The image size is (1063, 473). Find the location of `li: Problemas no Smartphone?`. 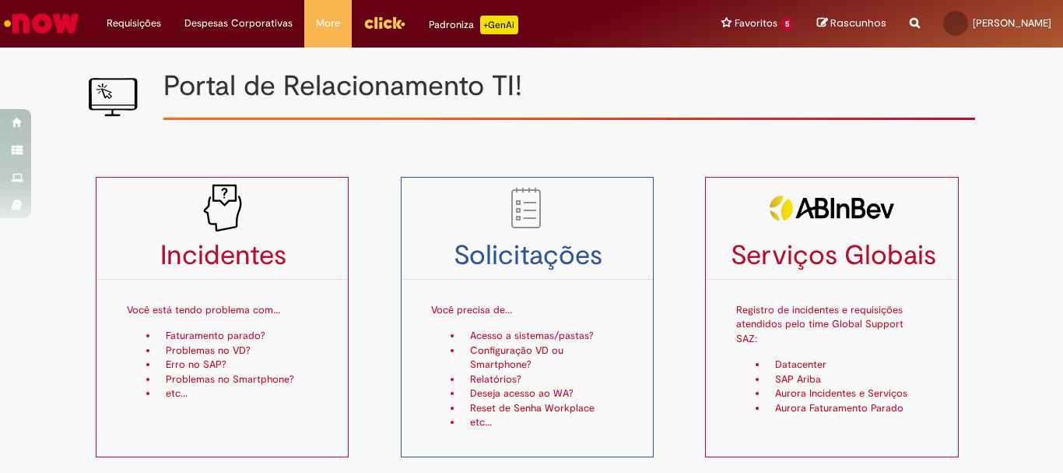

li: Problemas no Smartphone? is located at coordinates (238, 379).